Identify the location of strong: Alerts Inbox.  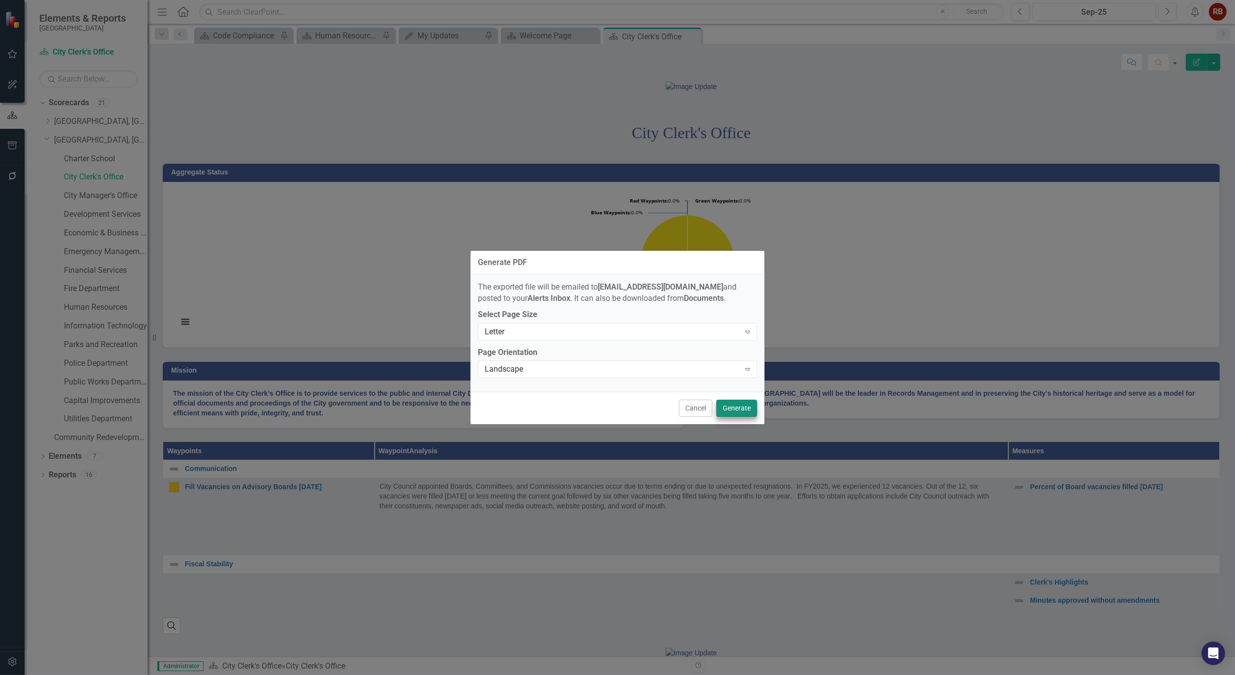
(549, 298).